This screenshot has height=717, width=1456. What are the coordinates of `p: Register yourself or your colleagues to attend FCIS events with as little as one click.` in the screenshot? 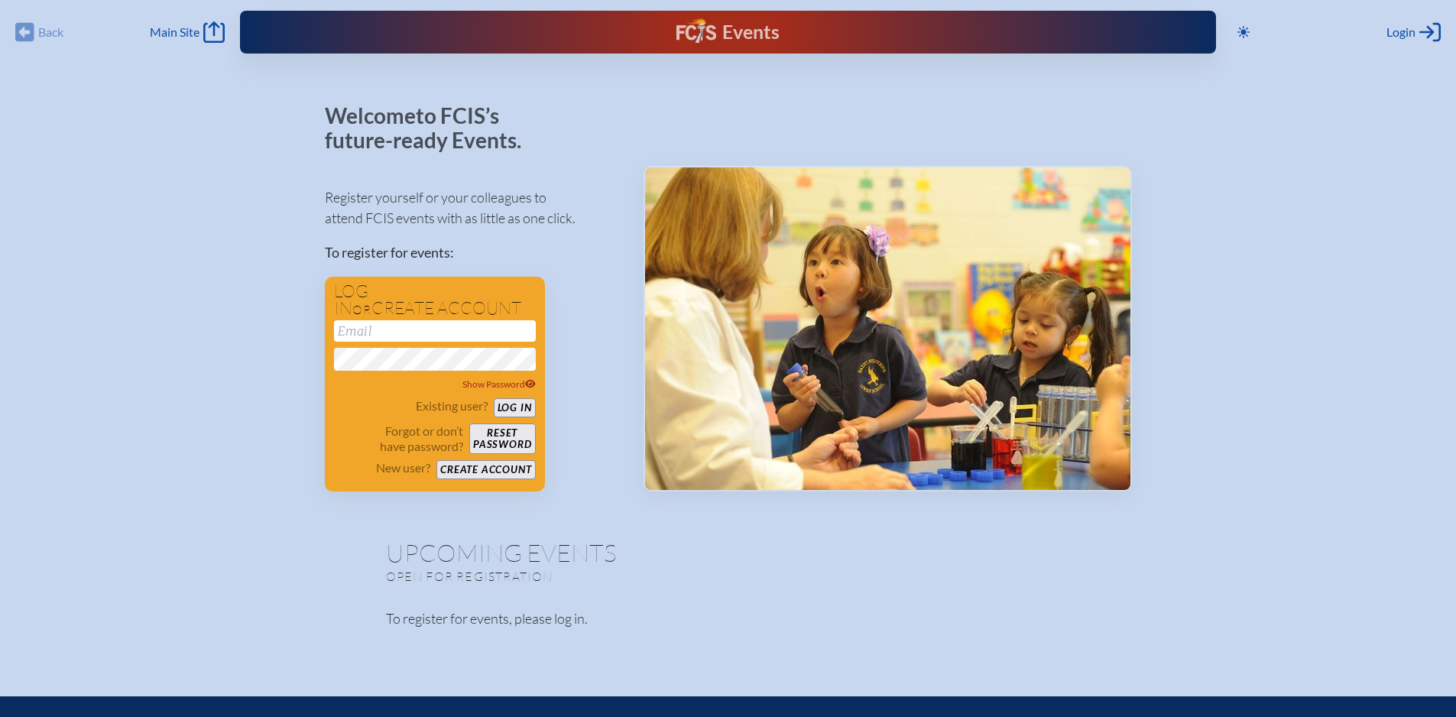 It's located at (472, 208).